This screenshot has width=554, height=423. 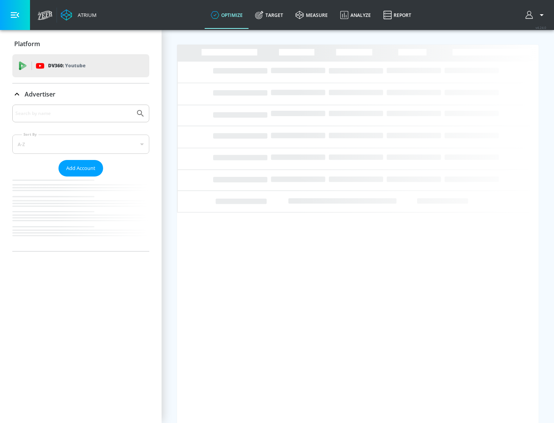 What do you see at coordinates (541, 27) in the screenshot?
I see `span: v 4.24.0` at bounding box center [541, 27].